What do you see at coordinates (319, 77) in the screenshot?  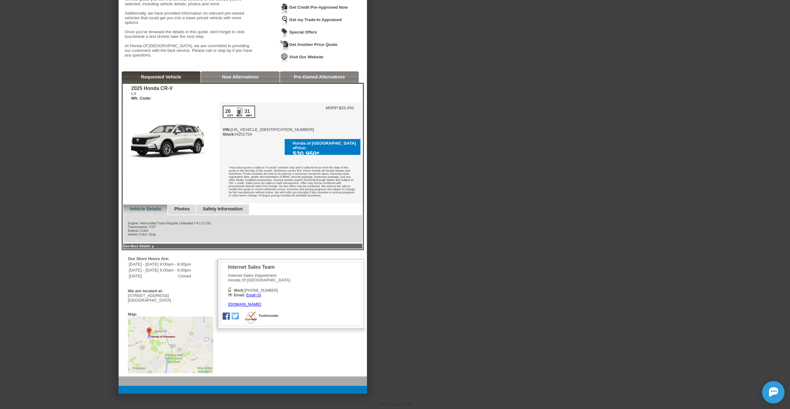 I see `a: Pre-Owned Alternatives` at bounding box center [319, 77].